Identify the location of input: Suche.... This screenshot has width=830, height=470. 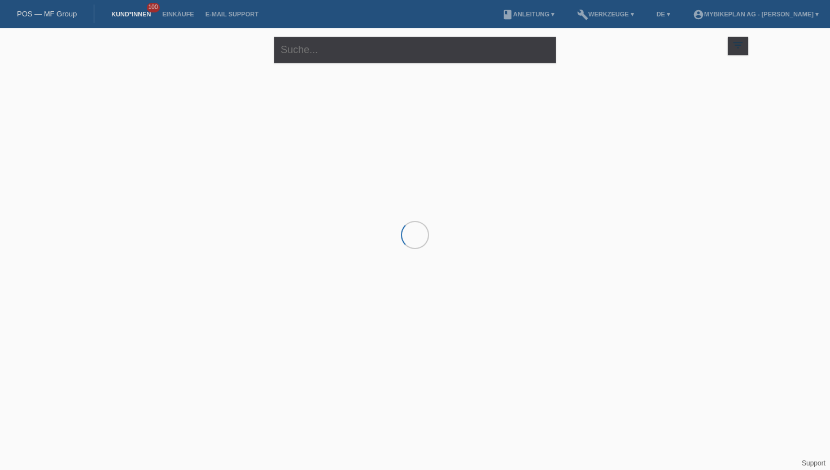
(415, 50).